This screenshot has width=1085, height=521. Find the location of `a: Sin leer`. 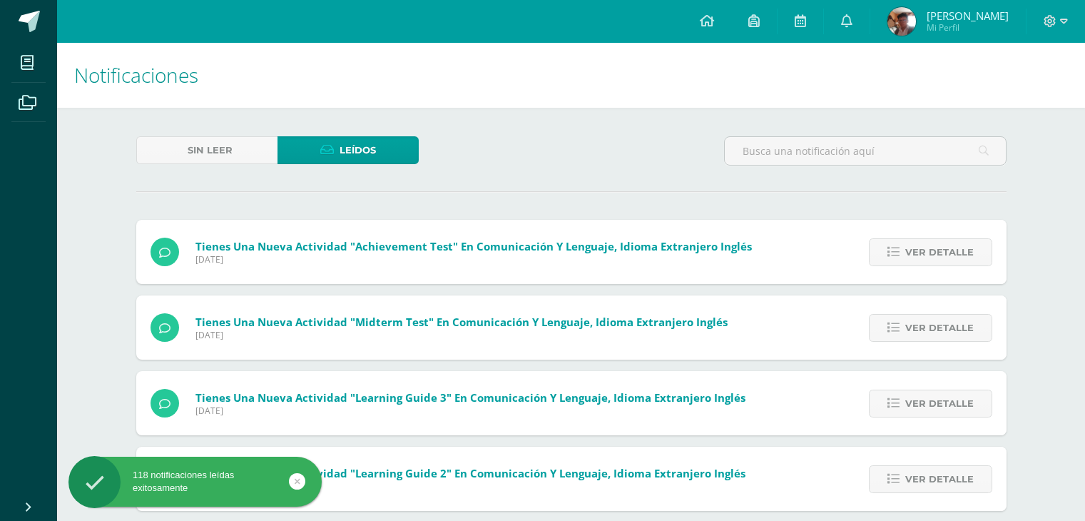

a: Sin leer is located at coordinates (207, 150).